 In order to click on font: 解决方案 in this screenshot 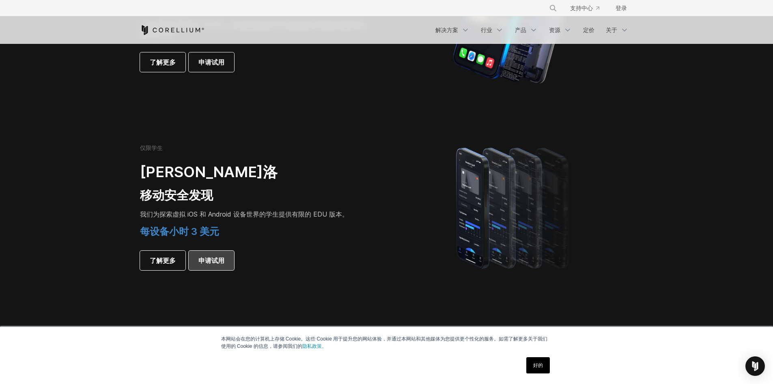, I will do `click(447, 30)`.